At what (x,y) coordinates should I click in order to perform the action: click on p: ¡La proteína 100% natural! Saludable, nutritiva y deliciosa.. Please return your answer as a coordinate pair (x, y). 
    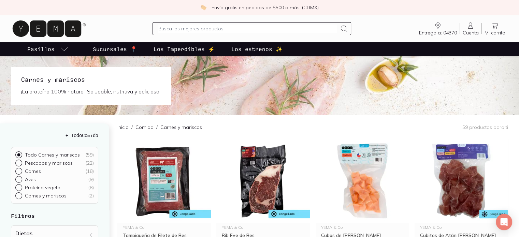
    Looking at the image, I should click on (91, 91).